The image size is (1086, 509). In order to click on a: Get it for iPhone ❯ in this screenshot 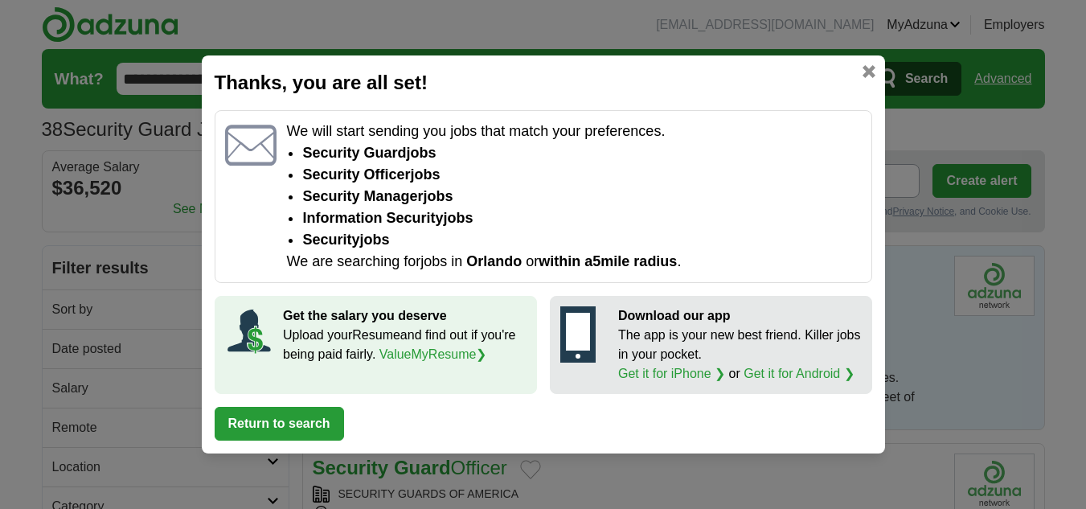, I will do `click(671, 373)`.